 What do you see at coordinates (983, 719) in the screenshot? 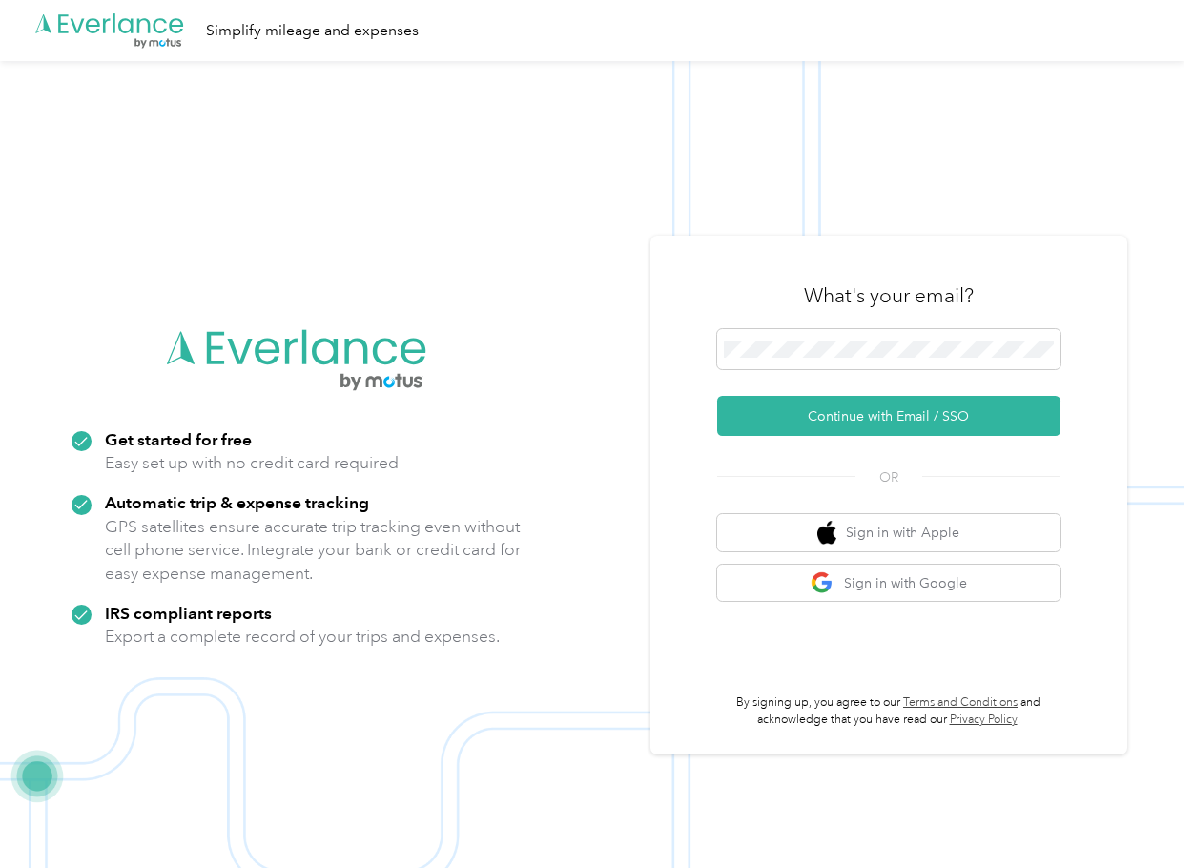
I see `a: Privacy Policy` at bounding box center [983, 719].